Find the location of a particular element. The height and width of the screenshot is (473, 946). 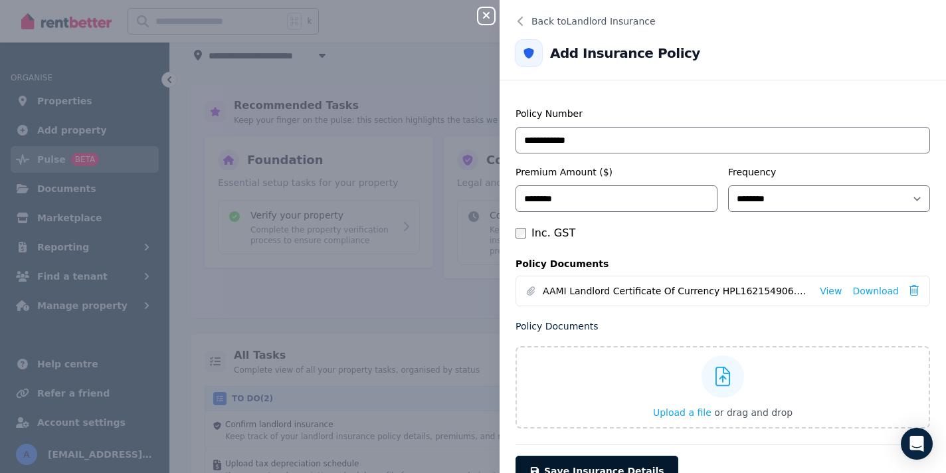

label: Policy Number is located at coordinates (549, 114).